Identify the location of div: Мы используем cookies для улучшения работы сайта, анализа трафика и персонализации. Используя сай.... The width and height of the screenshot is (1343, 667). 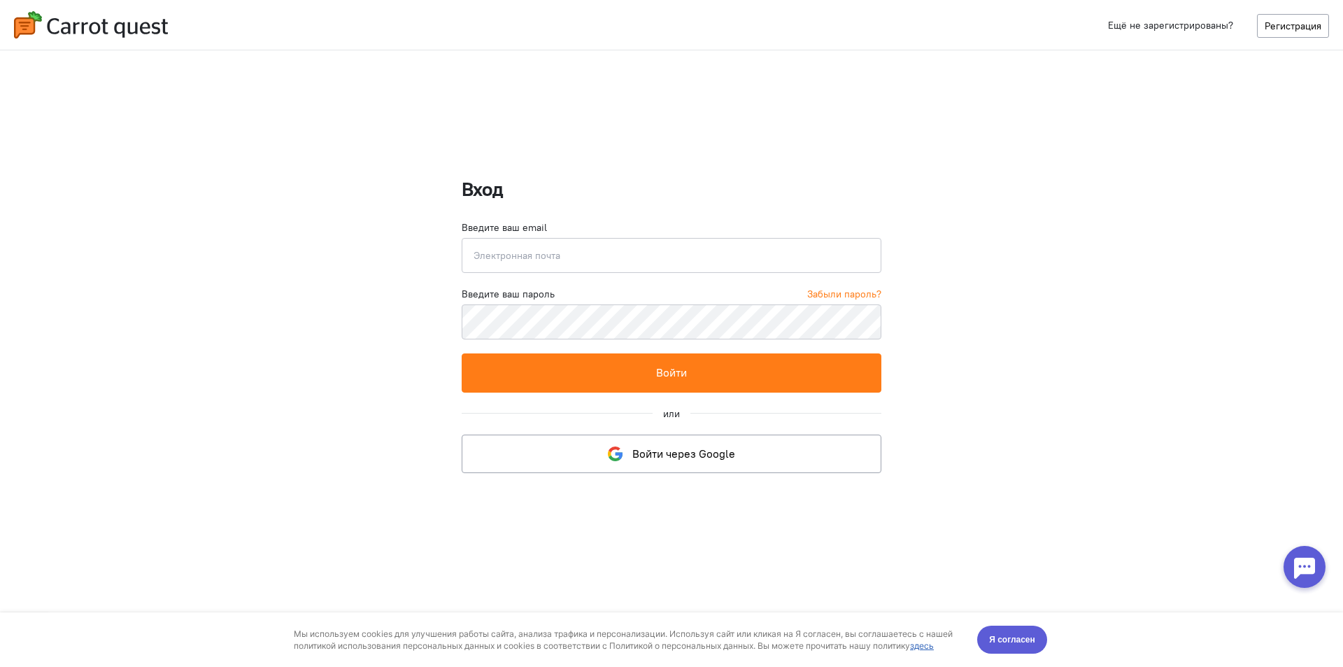
(627, 27).